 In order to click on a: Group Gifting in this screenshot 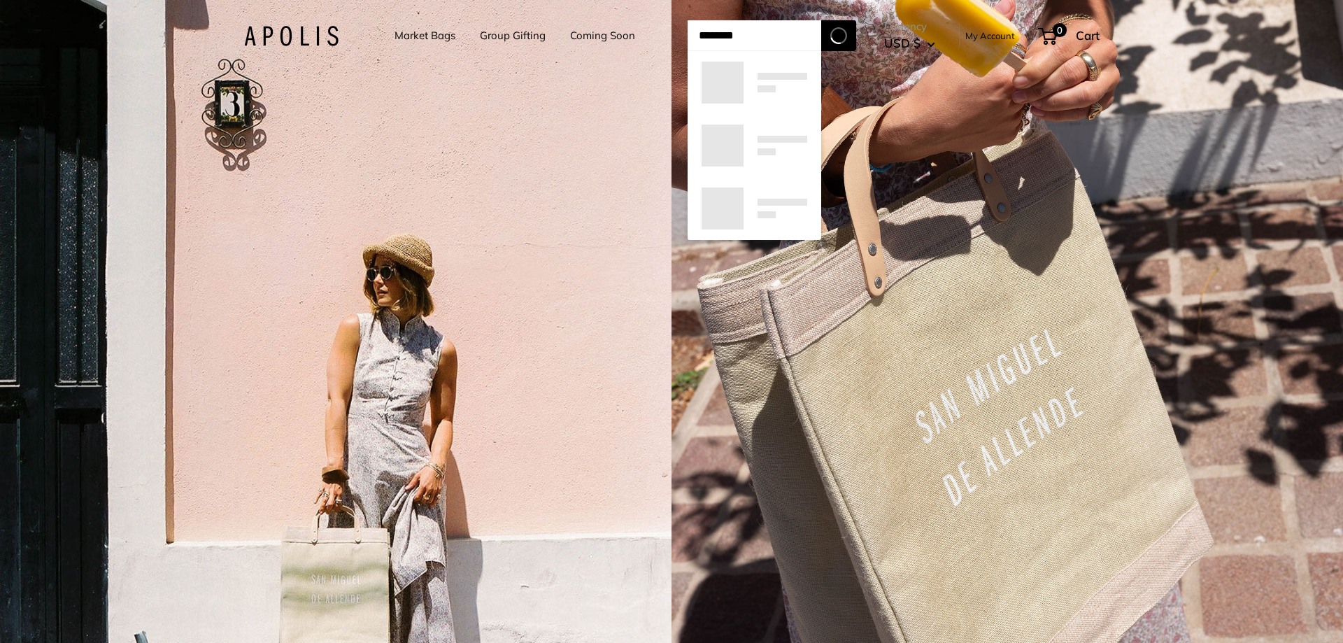, I will do `click(513, 36)`.